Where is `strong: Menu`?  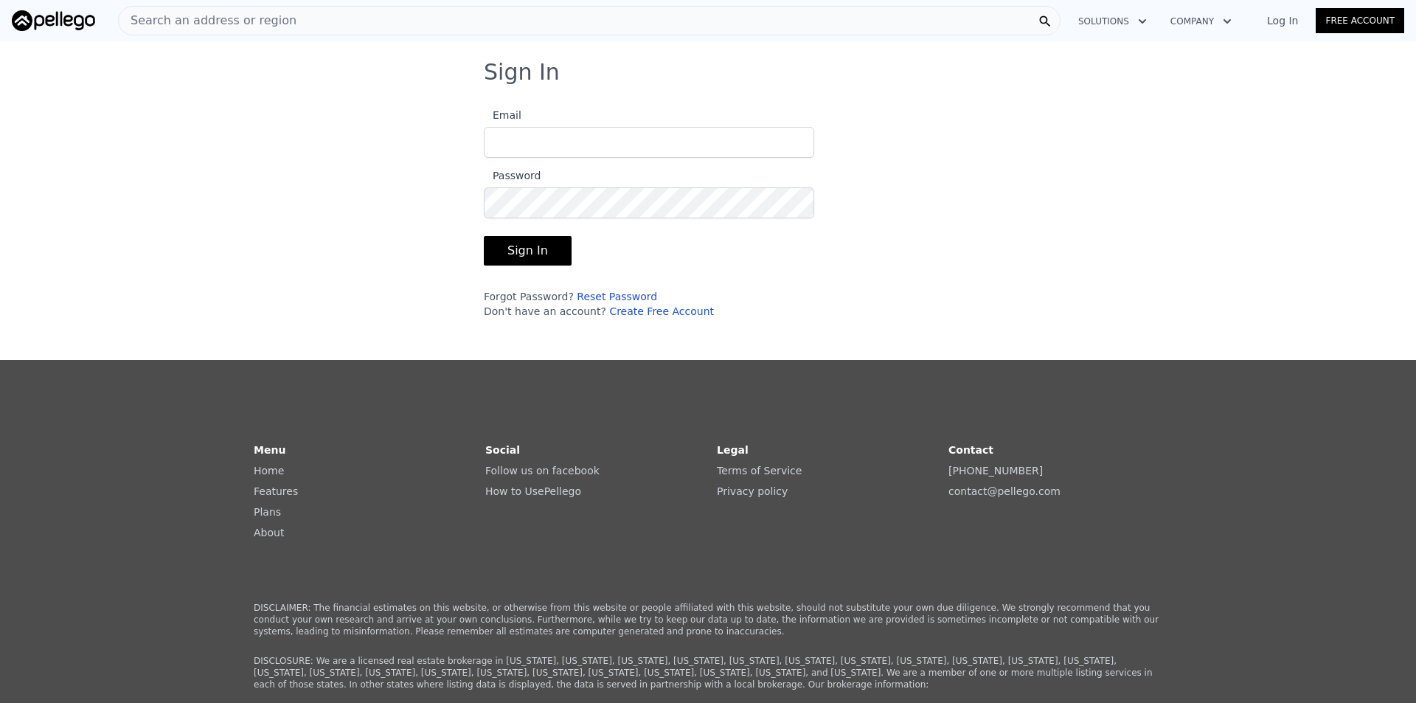 strong: Menu is located at coordinates (269, 450).